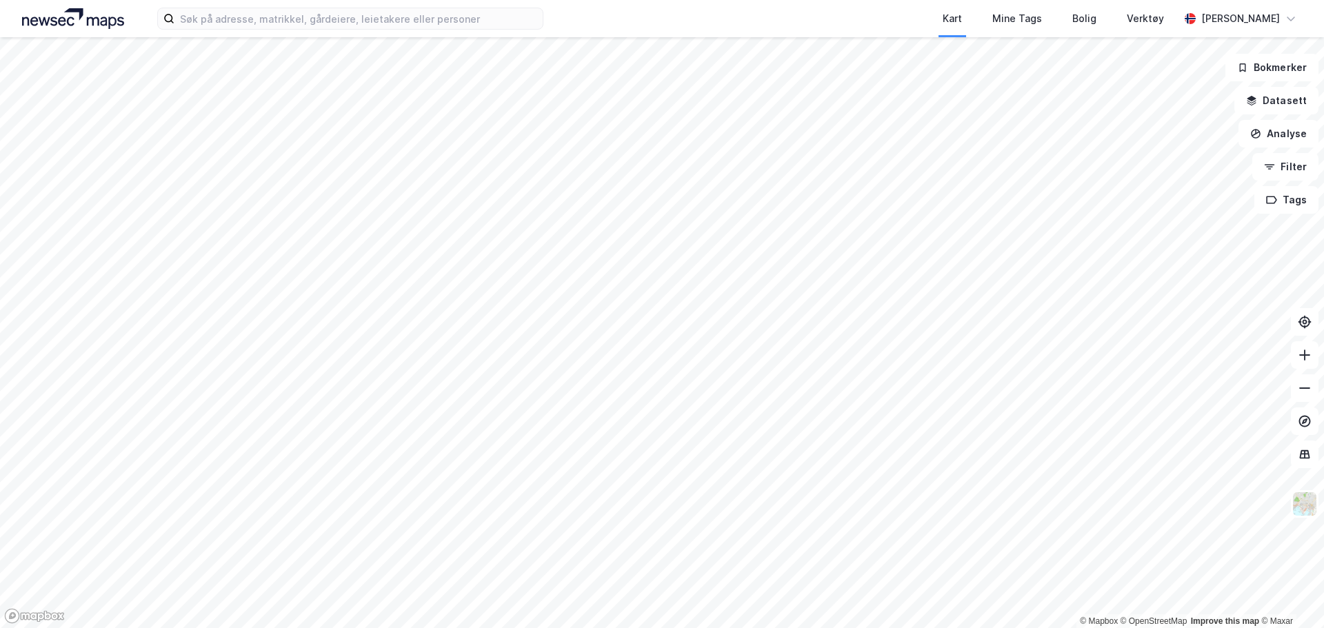 The width and height of the screenshot is (1324, 628). I want to click on div: Verktøy, so click(1146, 19).